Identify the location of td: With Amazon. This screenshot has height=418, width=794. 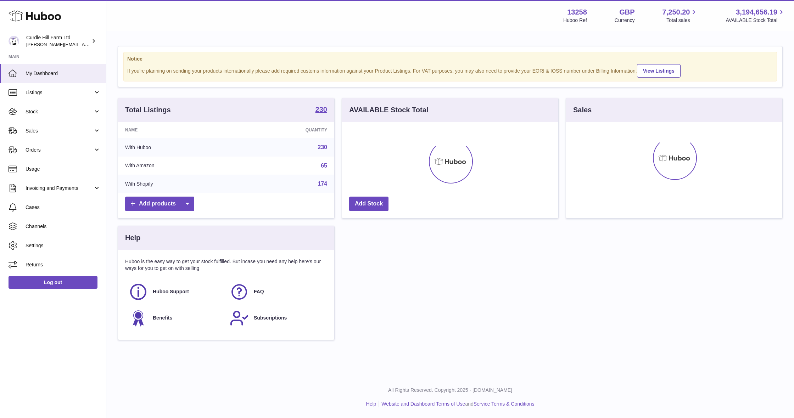
(177, 166).